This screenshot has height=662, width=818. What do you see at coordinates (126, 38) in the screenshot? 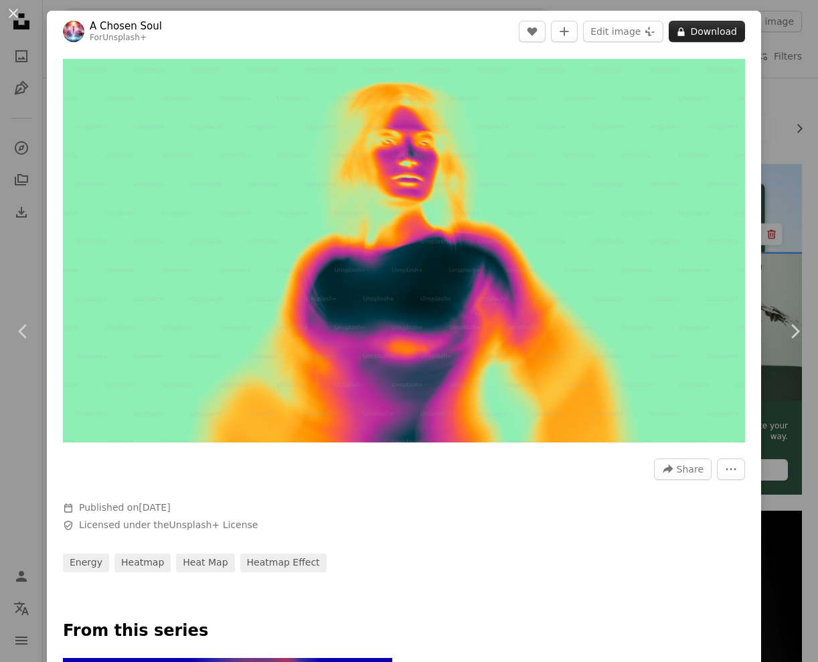
I see `div: For` at bounding box center [126, 38].